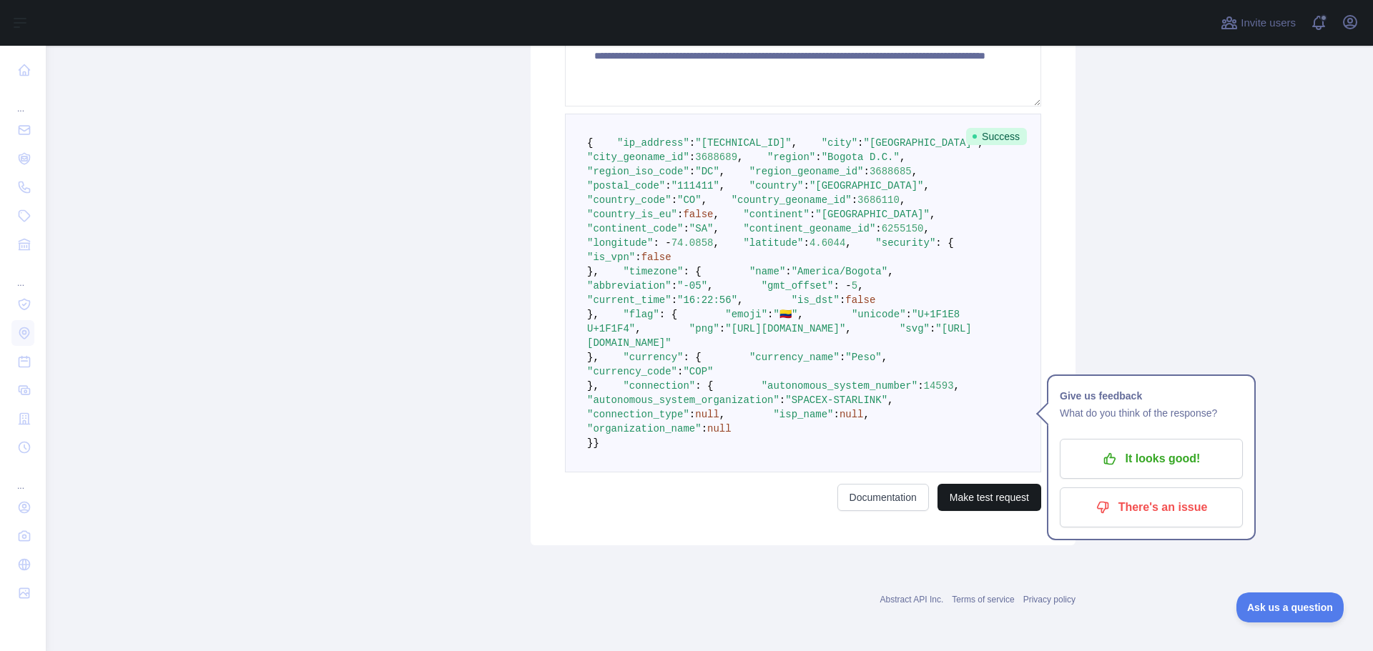 This screenshot has height=651, width=1373. What do you see at coordinates (905, 243) in the screenshot?
I see `span: "security"` at bounding box center [905, 243].